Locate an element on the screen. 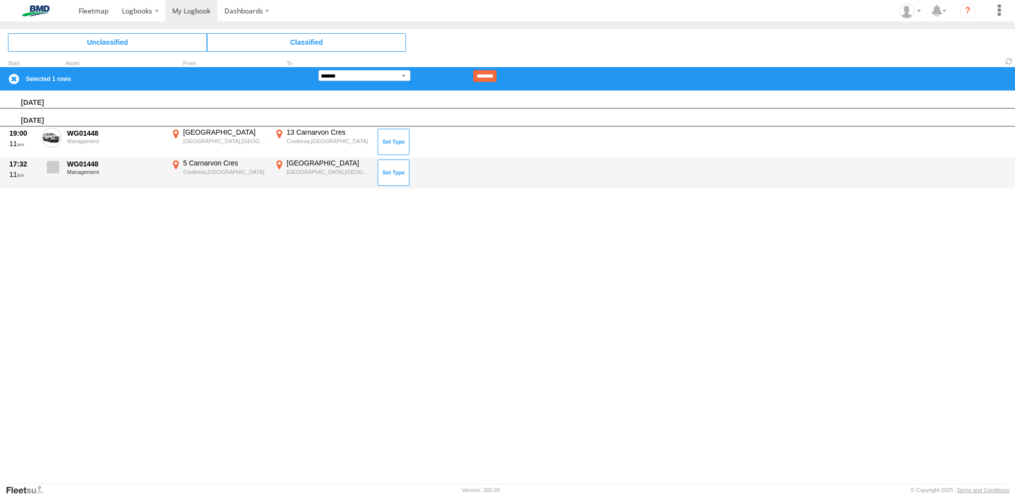  a: Visit our Website is located at coordinates (28, 490).